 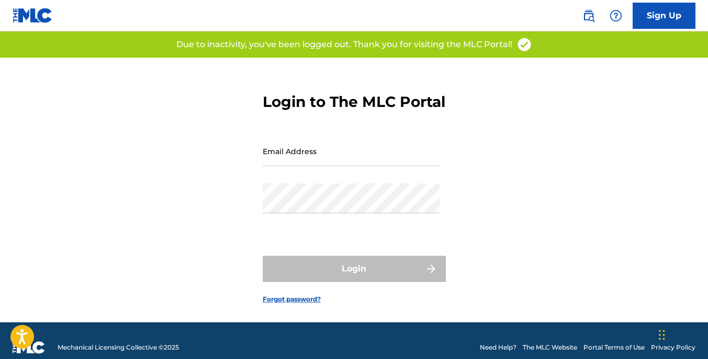 What do you see at coordinates (550, 347) in the screenshot?
I see `a: The MLC Website` at bounding box center [550, 347].